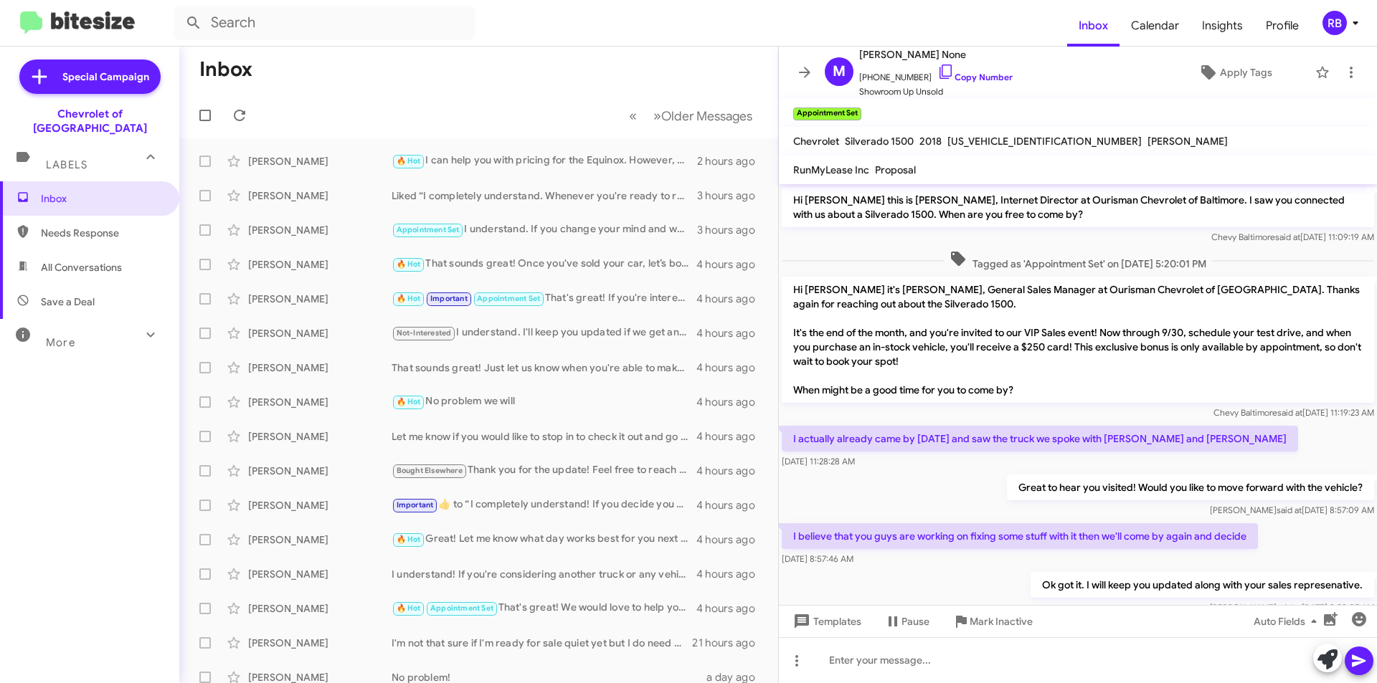 Image resolution: width=1377 pixels, height=683 pixels. I want to click on div: 2 hours ago, so click(731, 161).